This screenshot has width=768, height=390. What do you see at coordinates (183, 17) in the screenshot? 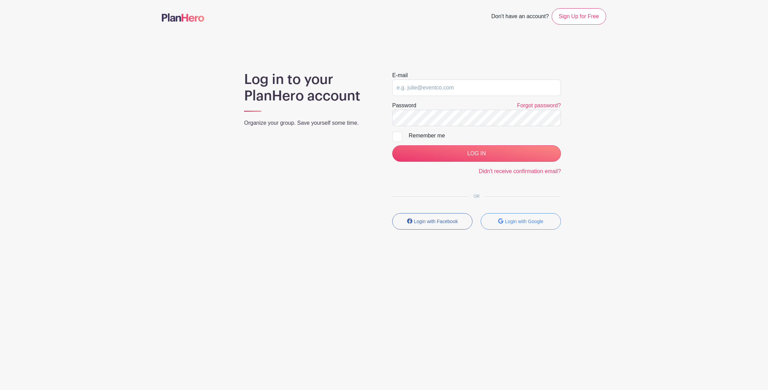
I see `img: logo-507f7623f17ff9eddc593b1ce0a138ce2505c220e1c5a4e2b4648c50719b7d32.svg` at bounding box center [183, 17].